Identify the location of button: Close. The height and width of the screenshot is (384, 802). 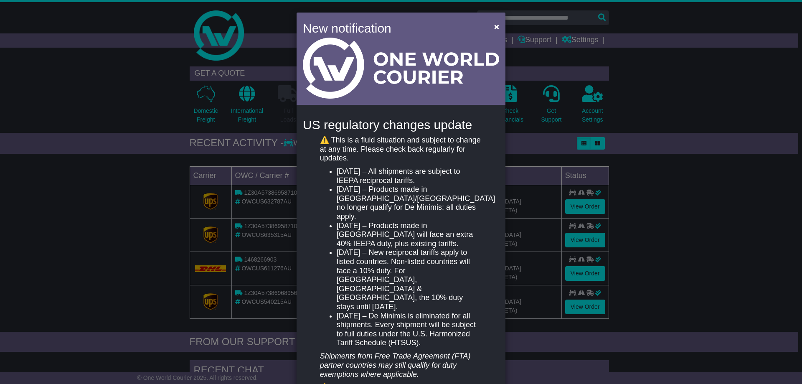
(497, 26).